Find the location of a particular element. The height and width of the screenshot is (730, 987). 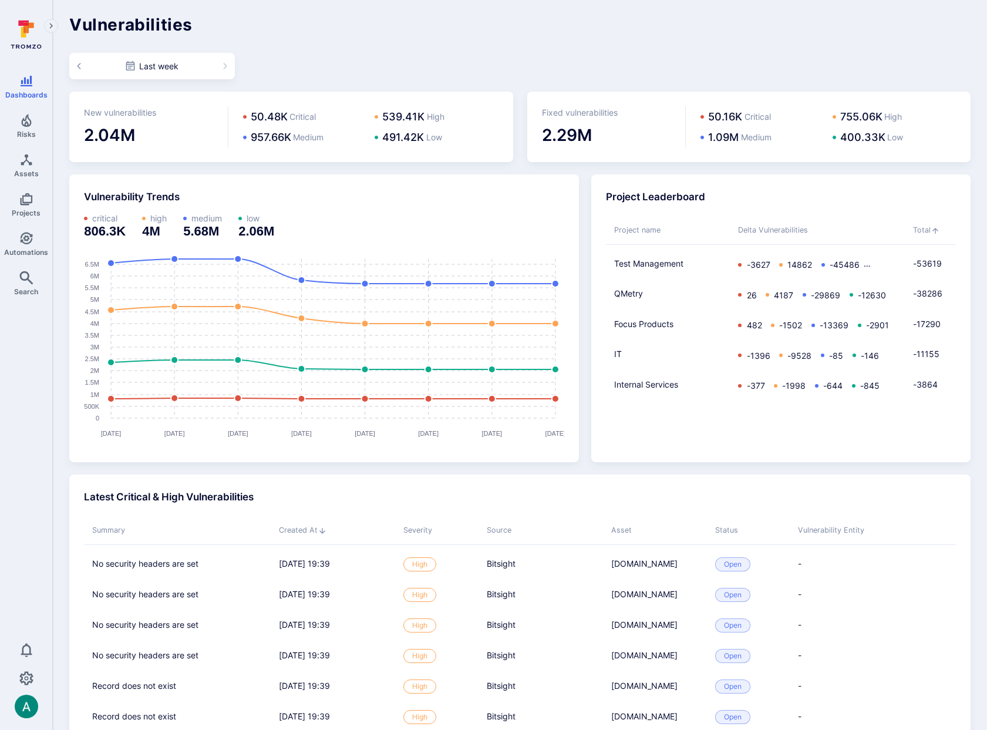

text: 4.5M is located at coordinates (92, 312).